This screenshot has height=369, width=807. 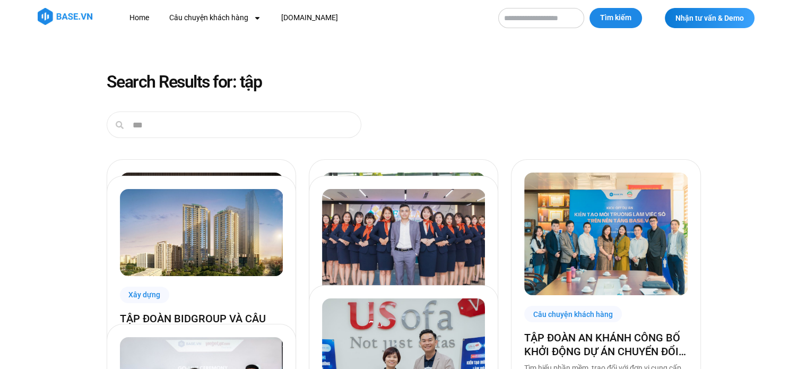 What do you see at coordinates (573, 314) in the screenshot?
I see `div: Câu chuyện khách hàng` at bounding box center [573, 314].